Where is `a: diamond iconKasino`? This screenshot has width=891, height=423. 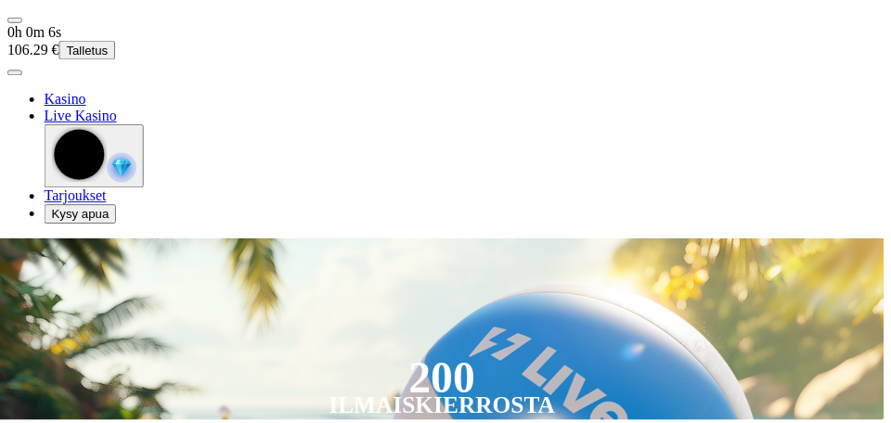 a: diamond iconKasino is located at coordinates (65, 99).